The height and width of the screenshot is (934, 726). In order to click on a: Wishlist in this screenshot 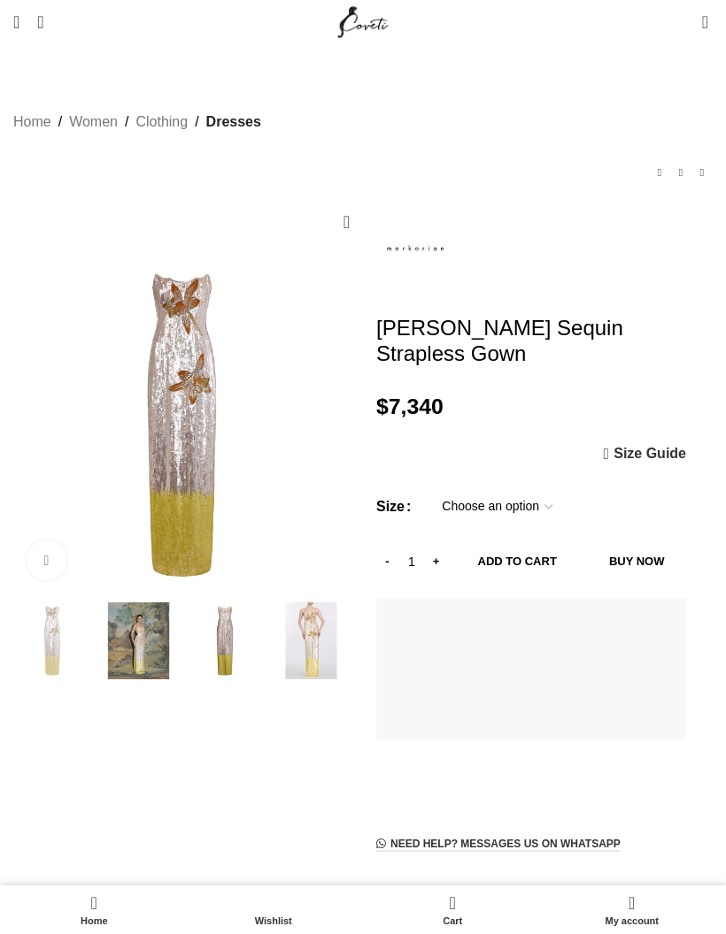, I will do `click(273, 910)`.